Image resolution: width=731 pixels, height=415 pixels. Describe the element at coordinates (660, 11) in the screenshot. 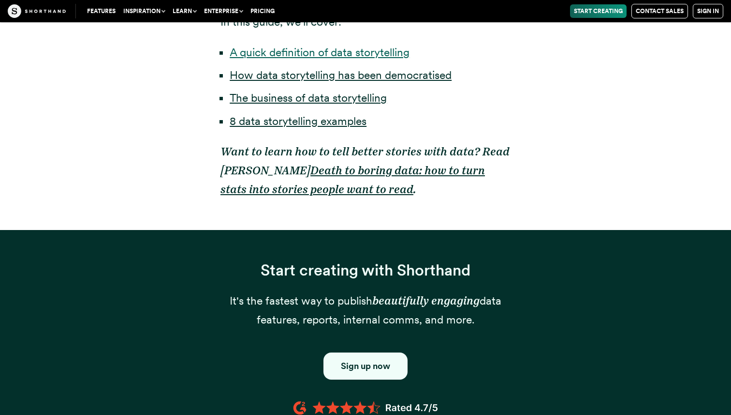

I see `a: Contact Sales` at that location.